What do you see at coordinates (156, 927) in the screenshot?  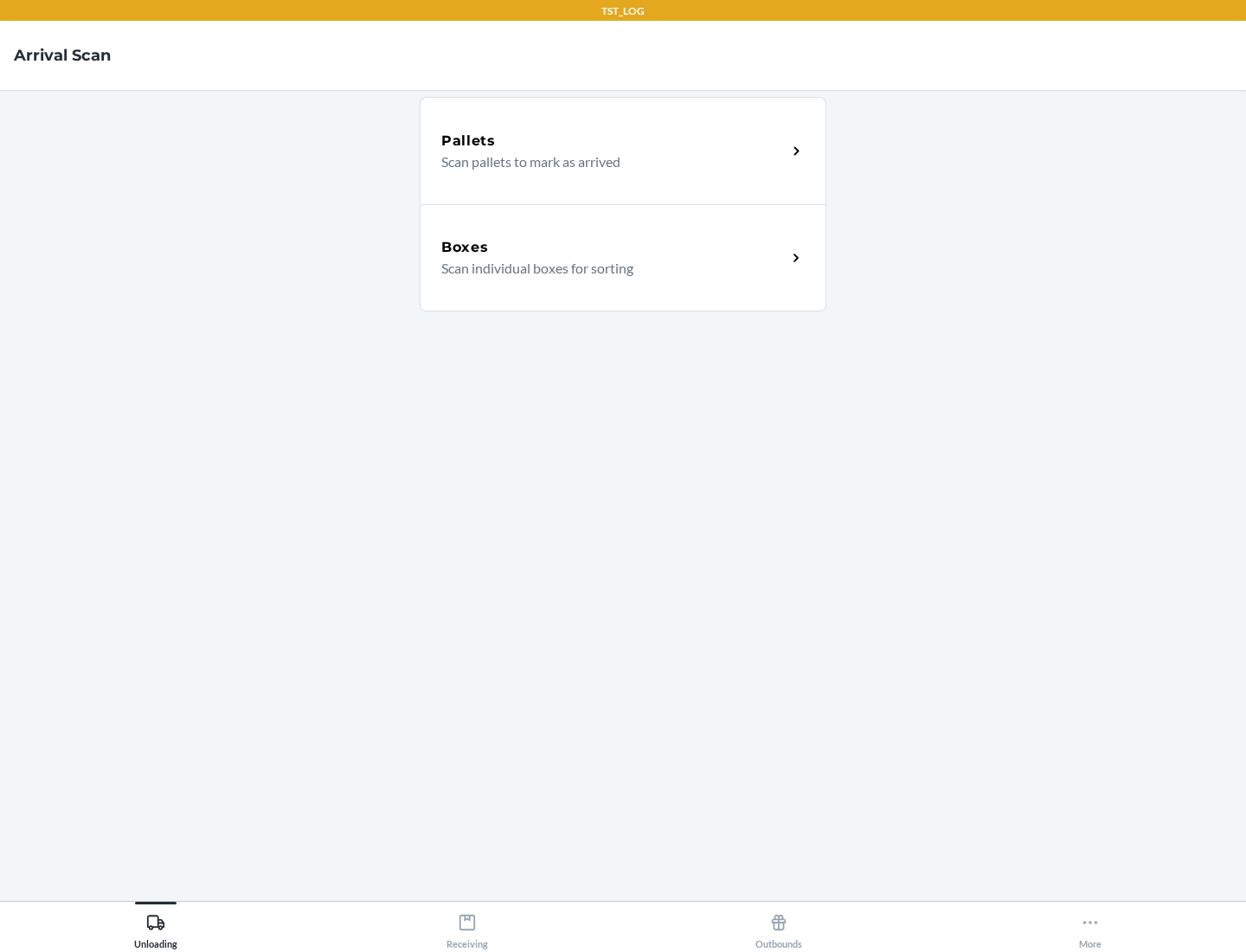 I see `div: Unloading` at bounding box center [156, 927].